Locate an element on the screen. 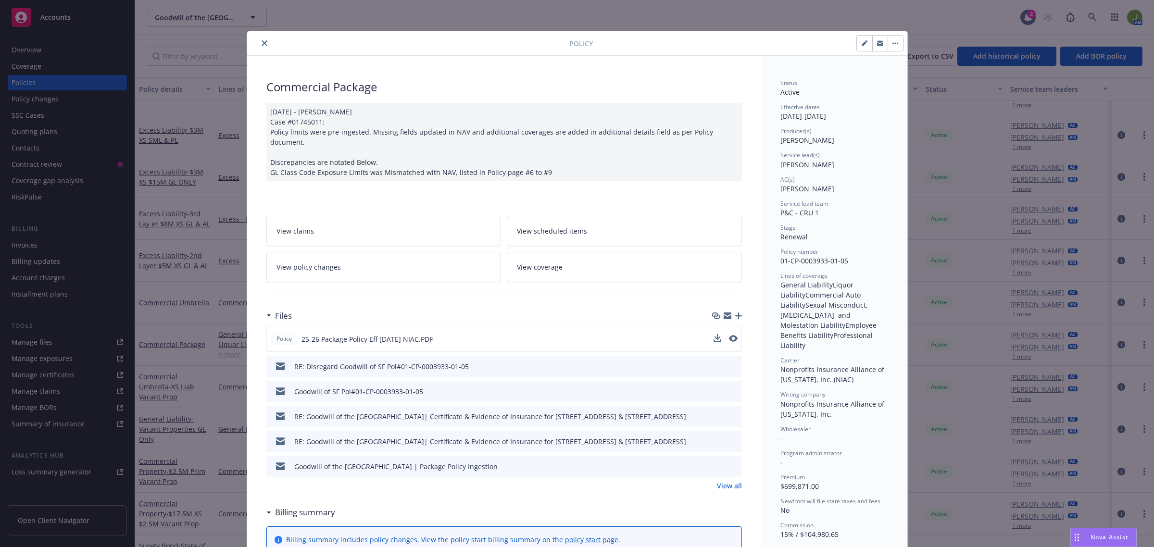 The image size is (1154, 547). span: Commission is located at coordinates (797, 525).